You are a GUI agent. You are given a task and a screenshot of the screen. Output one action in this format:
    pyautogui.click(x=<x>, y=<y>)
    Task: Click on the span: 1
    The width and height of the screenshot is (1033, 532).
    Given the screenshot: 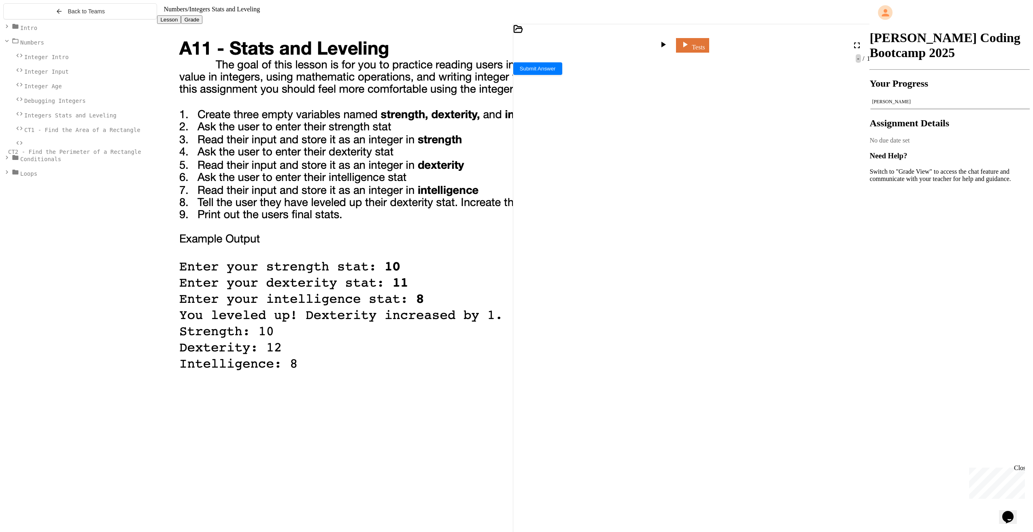 What is the action you would take?
    pyautogui.click(x=867, y=58)
    